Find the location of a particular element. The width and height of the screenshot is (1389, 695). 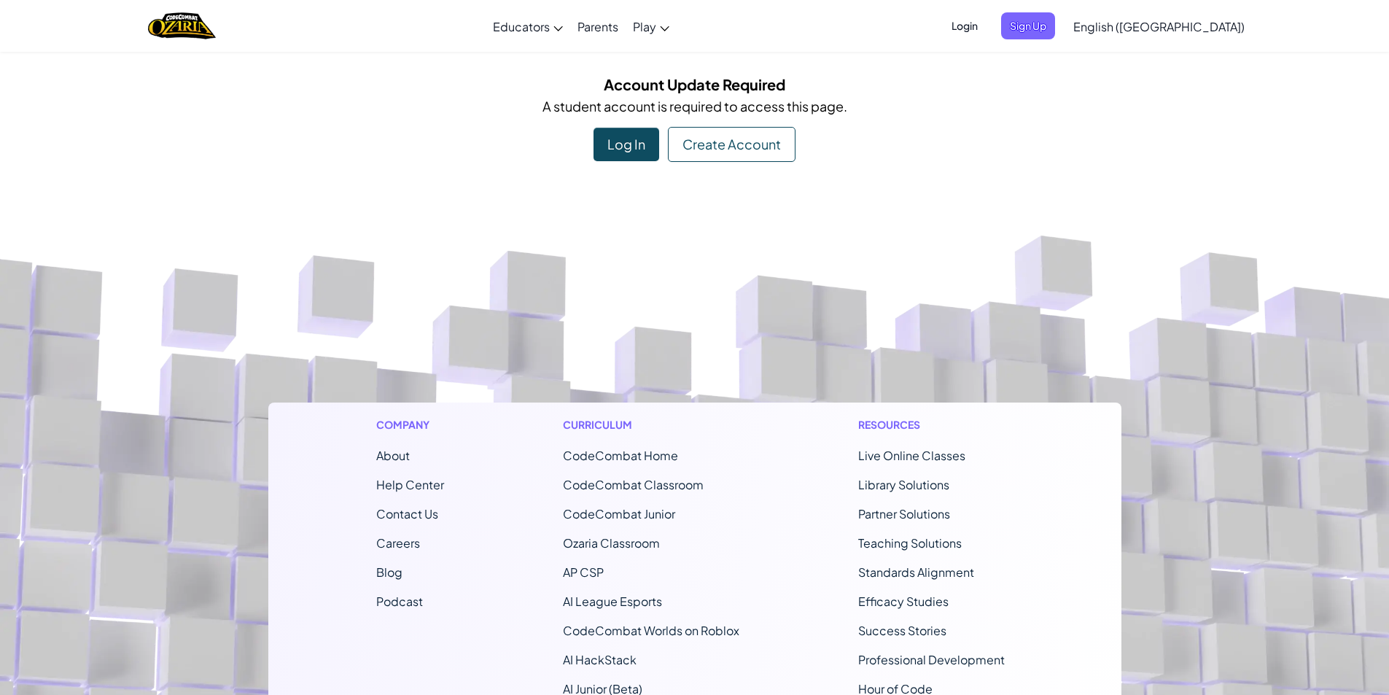

span: Play is located at coordinates (645, 26).